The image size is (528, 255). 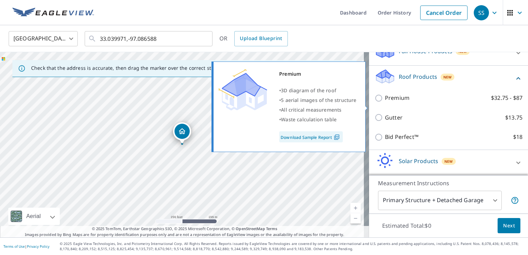 What do you see at coordinates (507, 98) in the screenshot?
I see `p: $32.75 - $87` at bounding box center [507, 98].